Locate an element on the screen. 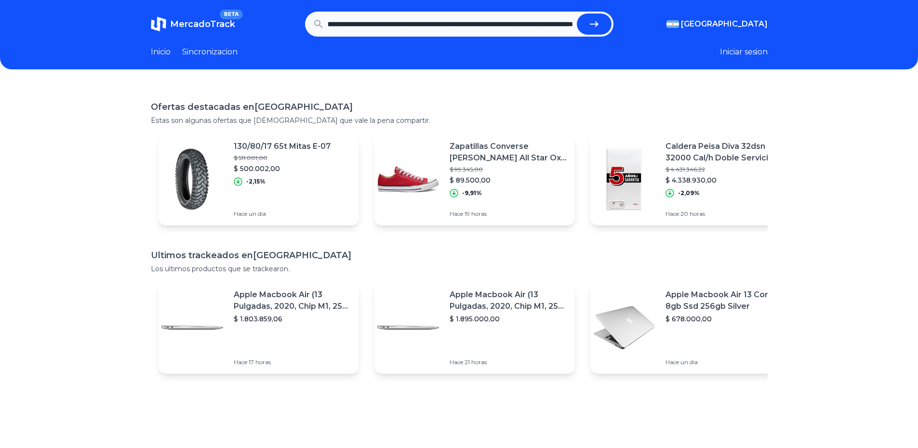  p: $ 1.803.859,06 is located at coordinates (293, 319).